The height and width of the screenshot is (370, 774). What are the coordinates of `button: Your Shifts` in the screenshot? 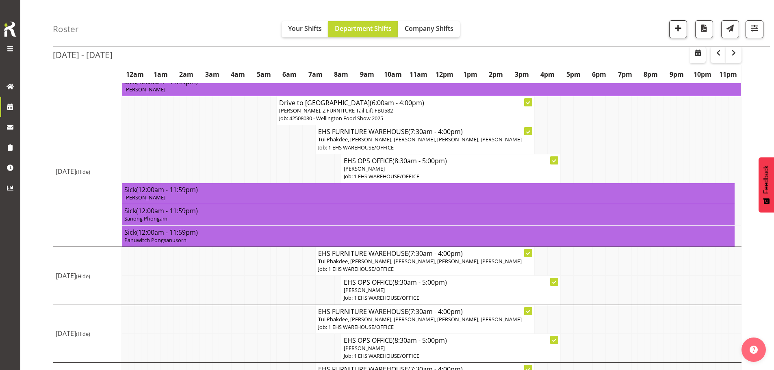 It's located at (305, 29).